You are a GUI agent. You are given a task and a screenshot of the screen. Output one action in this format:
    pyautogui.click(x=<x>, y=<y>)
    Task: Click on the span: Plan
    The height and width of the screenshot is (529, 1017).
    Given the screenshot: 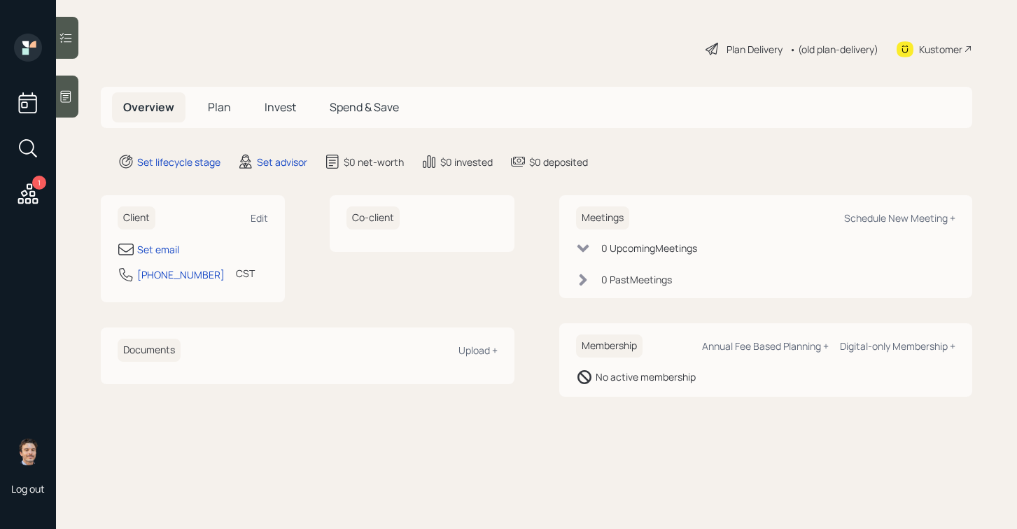 What is the action you would take?
    pyautogui.click(x=219, y=107)
    